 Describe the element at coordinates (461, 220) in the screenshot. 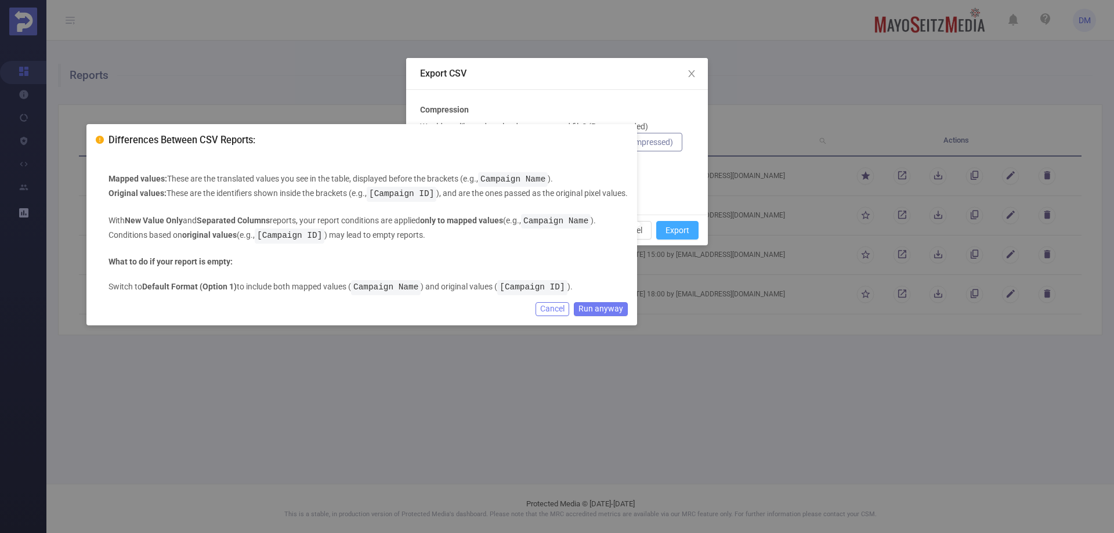

I see `b: only to mapped values` at that location.